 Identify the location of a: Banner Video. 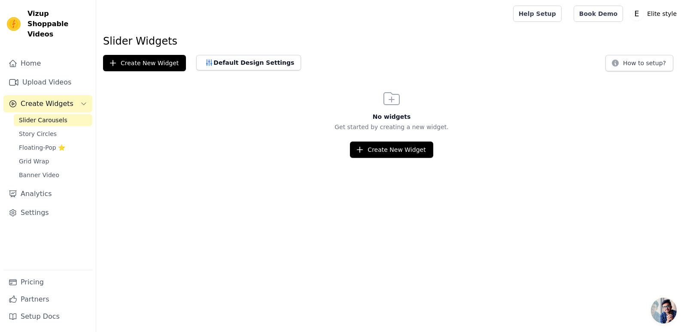
(53, 175).